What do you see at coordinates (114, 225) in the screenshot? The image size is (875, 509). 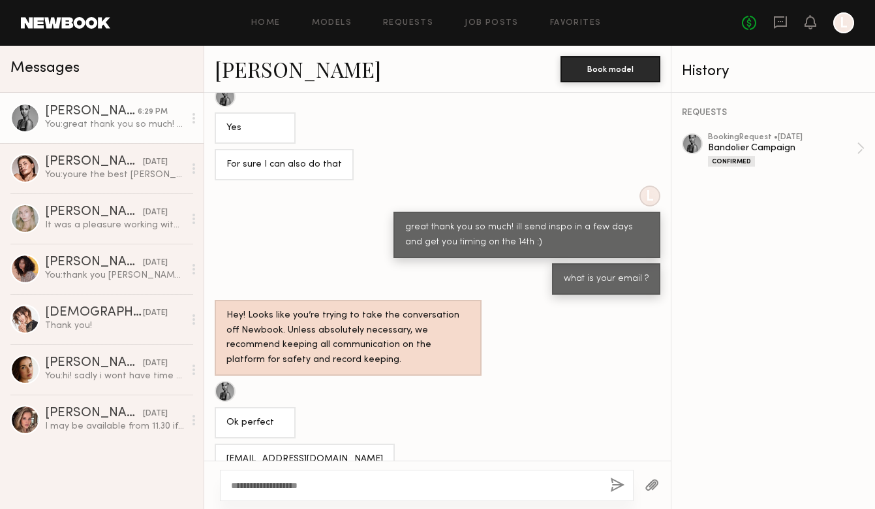 I see `div: It was a pleasure working with all of you😊💕 Hope to see you again soon!` at bounding box center [114, 225].